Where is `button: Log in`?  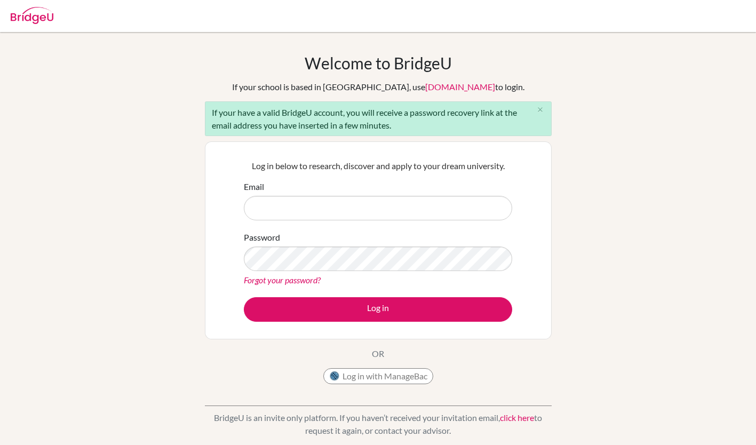 button: Log in is located at coordinates (378, 310).